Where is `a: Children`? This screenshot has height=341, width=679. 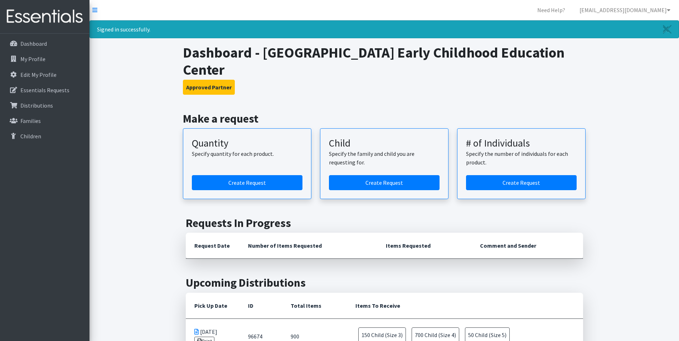 a: Children is located at coordinates (45, 136).